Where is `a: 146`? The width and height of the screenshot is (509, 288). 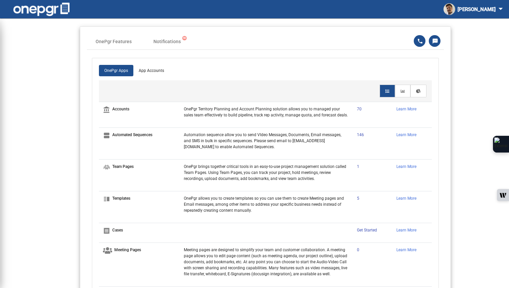 a: 146 is located at coordinates (360, 135).